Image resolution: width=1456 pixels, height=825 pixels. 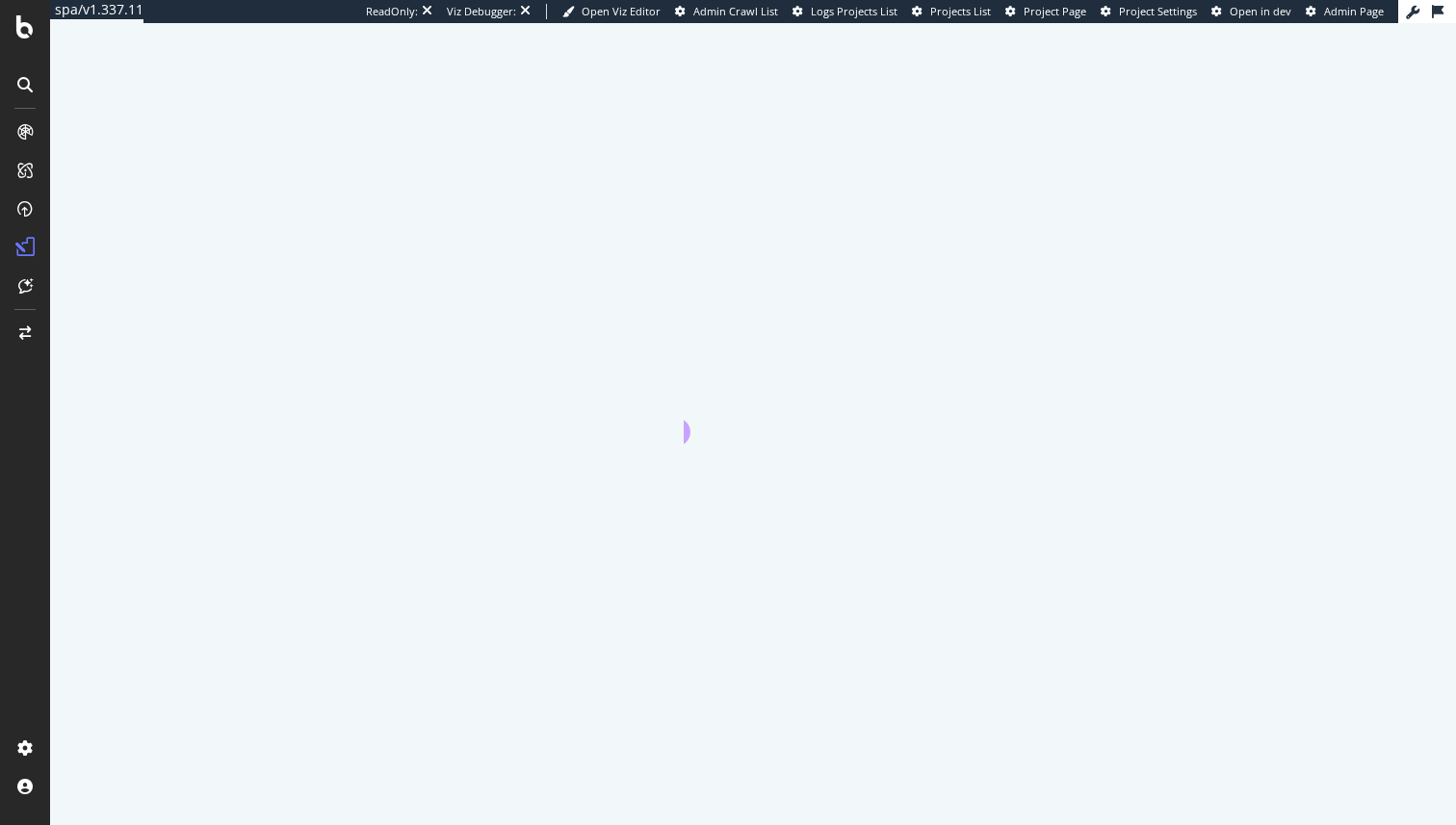 What do you see at coordinates (1149, 12) in the screenshot?
I see `a: Project Settings` at bounding box center [1149, 12].